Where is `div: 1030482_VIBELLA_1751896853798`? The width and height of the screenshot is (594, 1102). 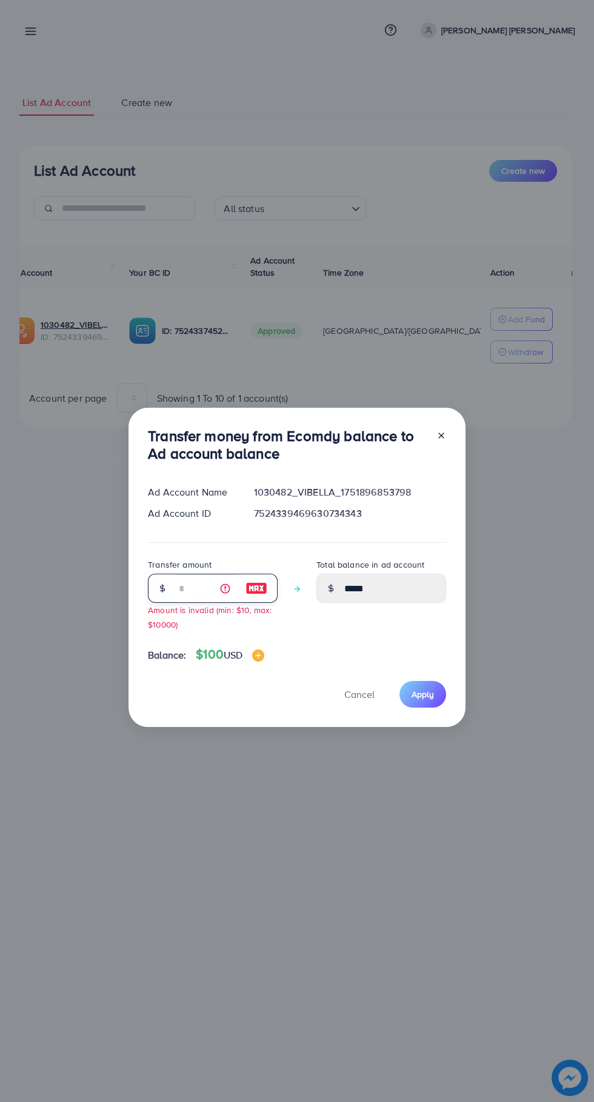 div: 1030482_VIBELLA_1751896853798 is located at coordinates (350, 492).